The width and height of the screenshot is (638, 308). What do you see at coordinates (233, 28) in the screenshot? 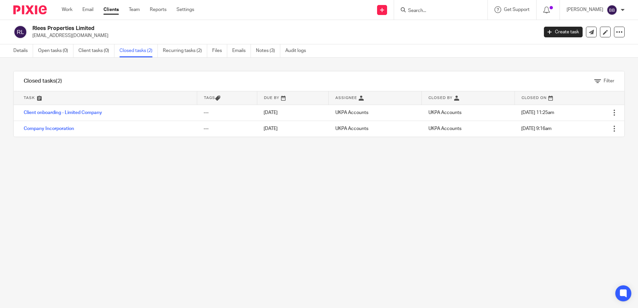
I see `h2: Rlees Properties Limited` at bounding box center [233, 28].